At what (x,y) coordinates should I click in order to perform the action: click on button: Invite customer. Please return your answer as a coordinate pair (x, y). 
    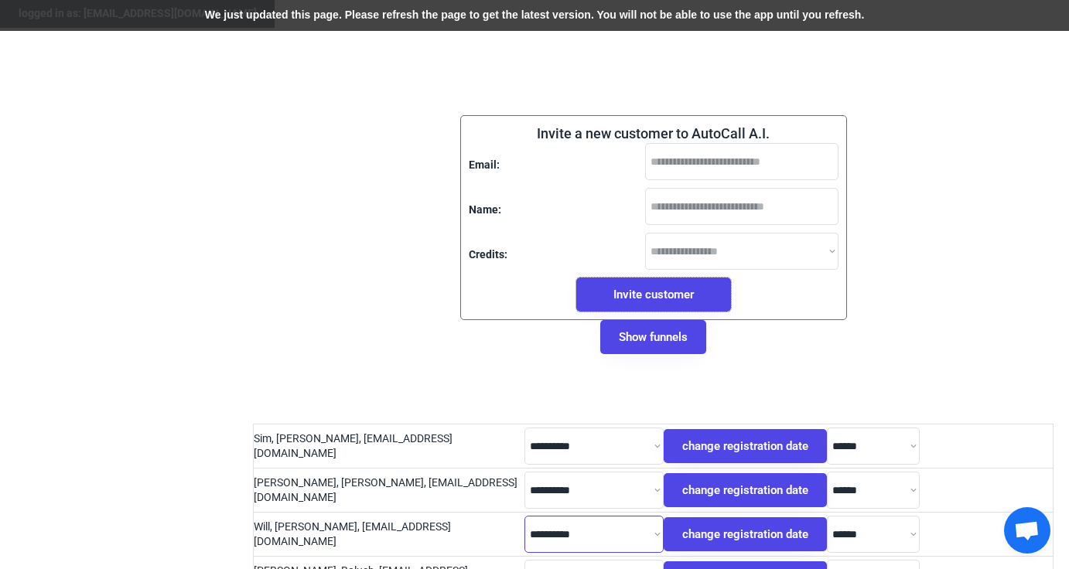
    Looking at the image, I should click on (654, 295).